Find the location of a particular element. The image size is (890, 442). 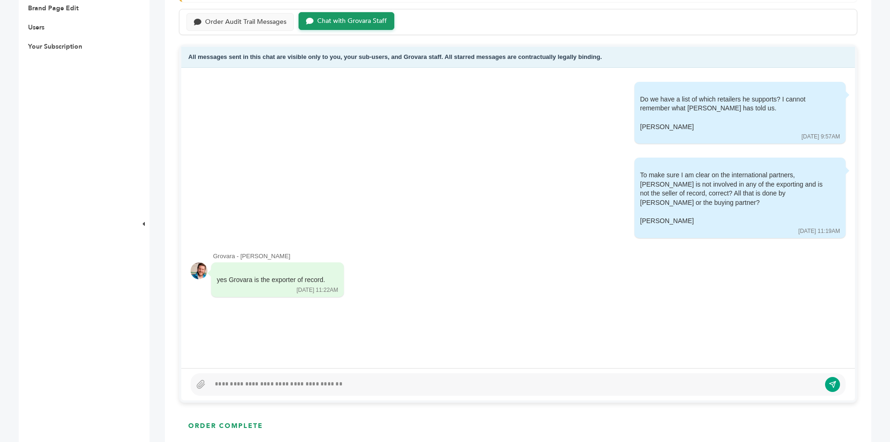

div: Chat with Grovara Staff is located at coordinates (352, 21).